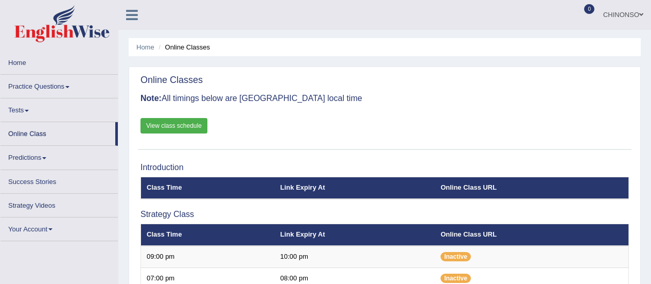 Image resolution: width=651 pixels, height=284 pixels. I want to click on a: Online Class, so click(58, 132).